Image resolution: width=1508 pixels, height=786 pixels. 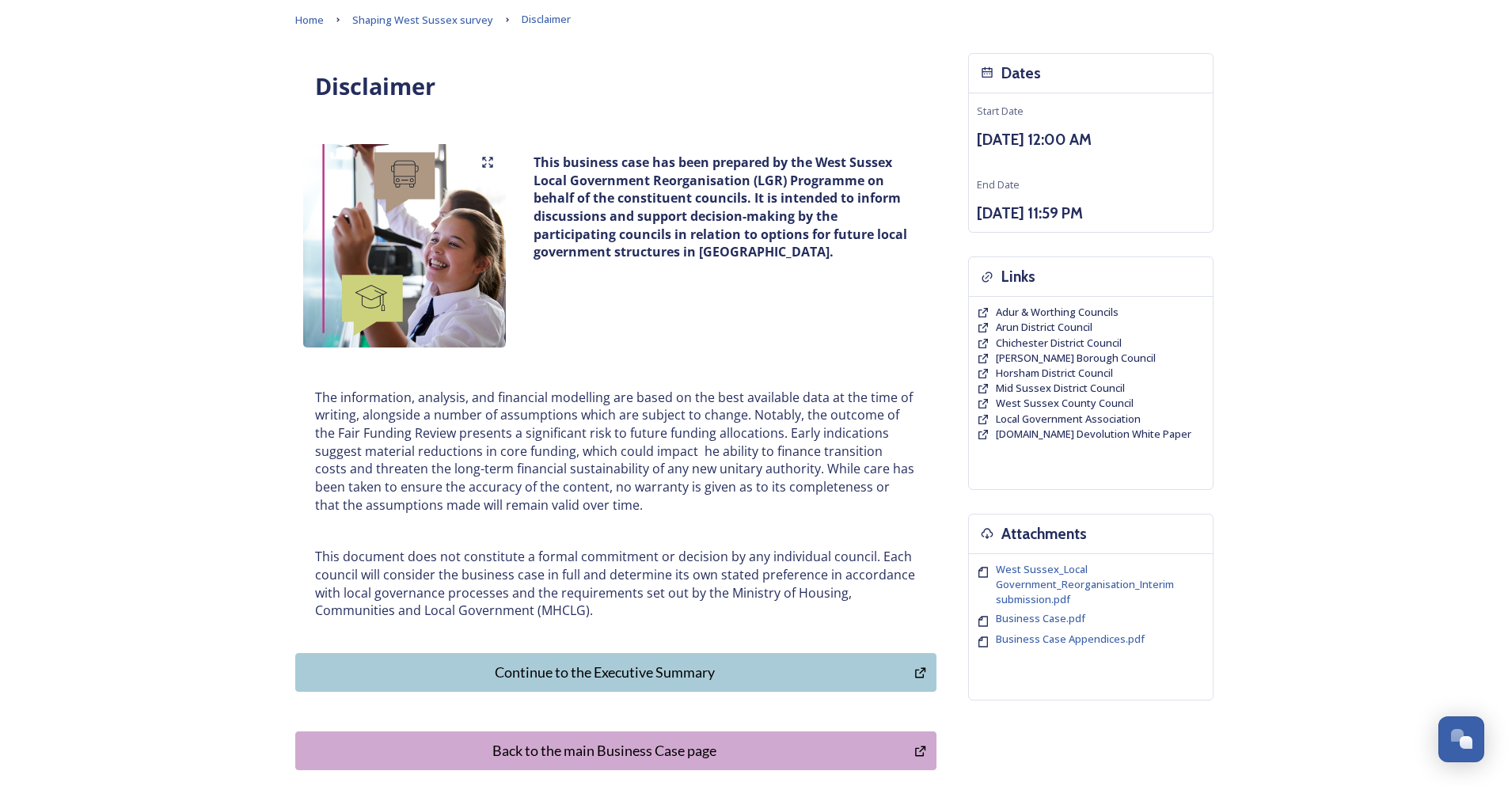 I want to click on a: Mid Sussex District Council, so click(x=1060, y=388).